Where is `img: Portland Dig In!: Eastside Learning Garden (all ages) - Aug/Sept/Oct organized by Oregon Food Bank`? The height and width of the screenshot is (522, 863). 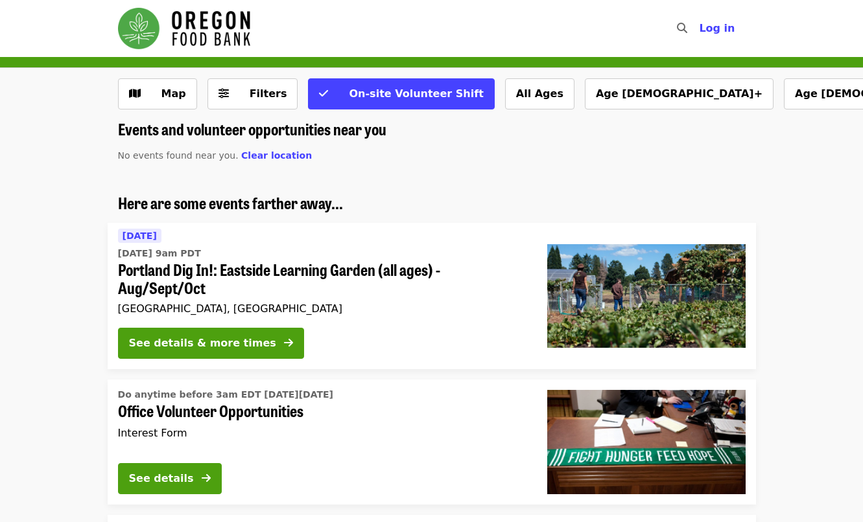 img: Portland Dig In!: Eastside Learning Garden (all ages) - Aug/Sept/Oct organized by Oregon Food Bank is located at coordinates (646, 296).